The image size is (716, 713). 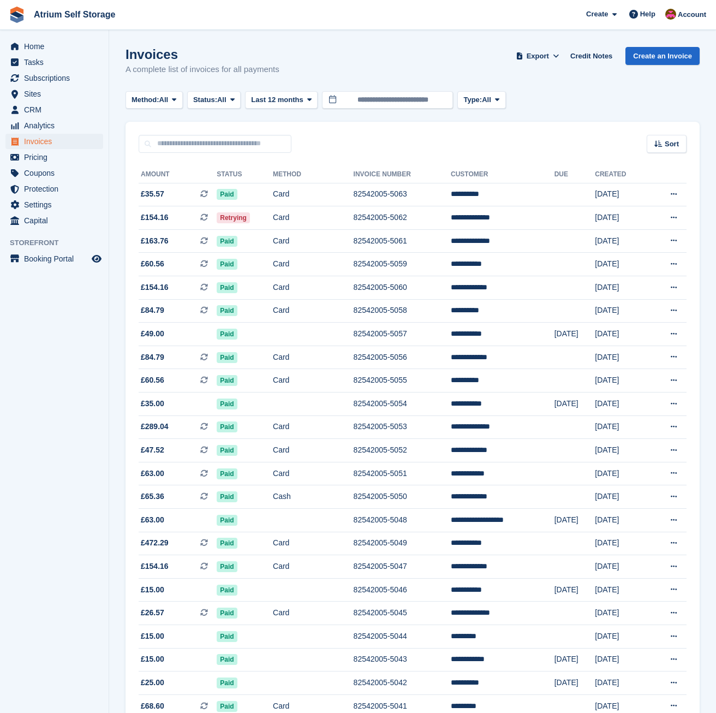 I want to click on span: Invoices, so click(x=57, y=141).